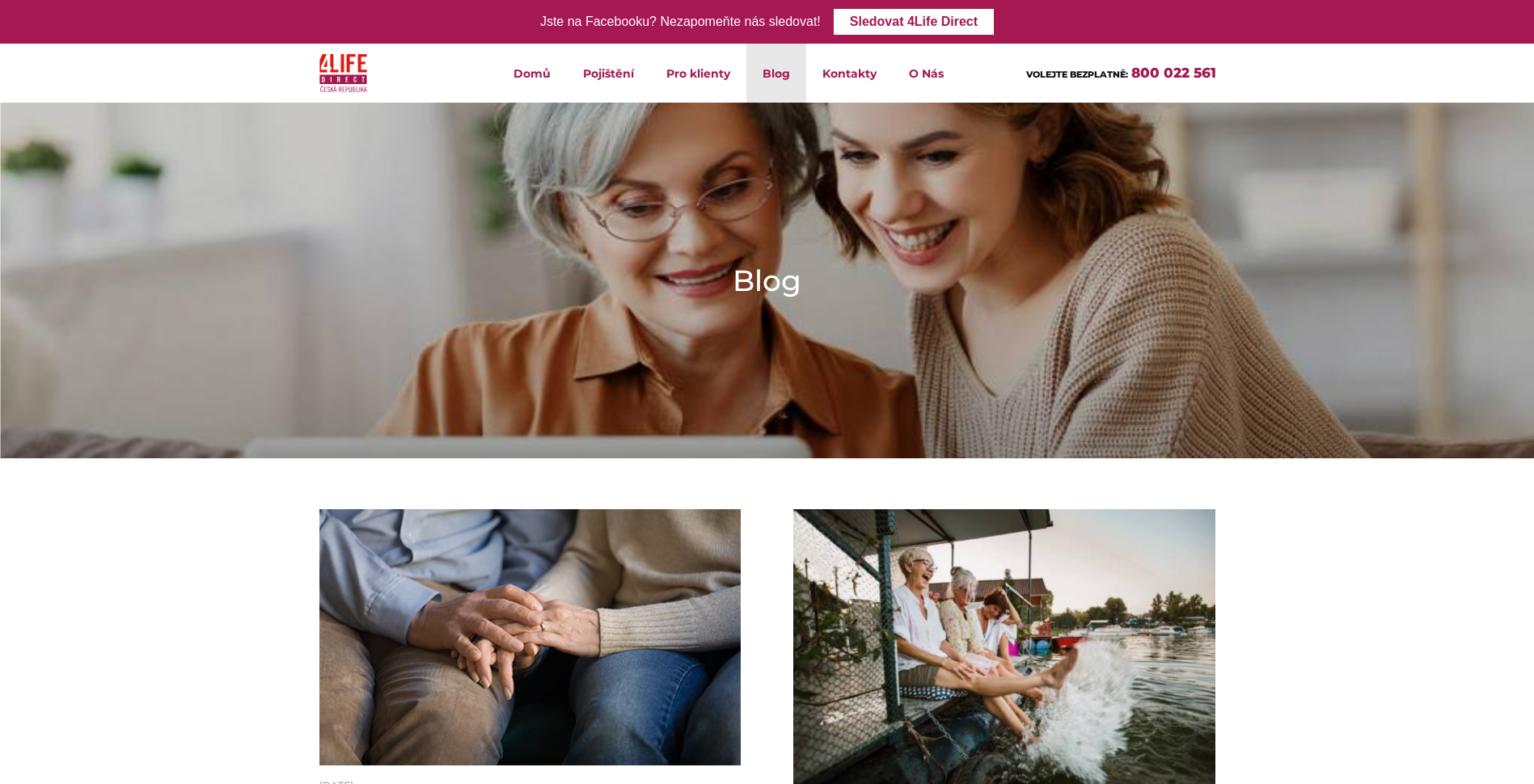 The width and height of the screenshot is (1534, 784). What do you see at coordinates (532, 73) in the screenshot?
I see `a: Domů` at bounding box center [532, 73].